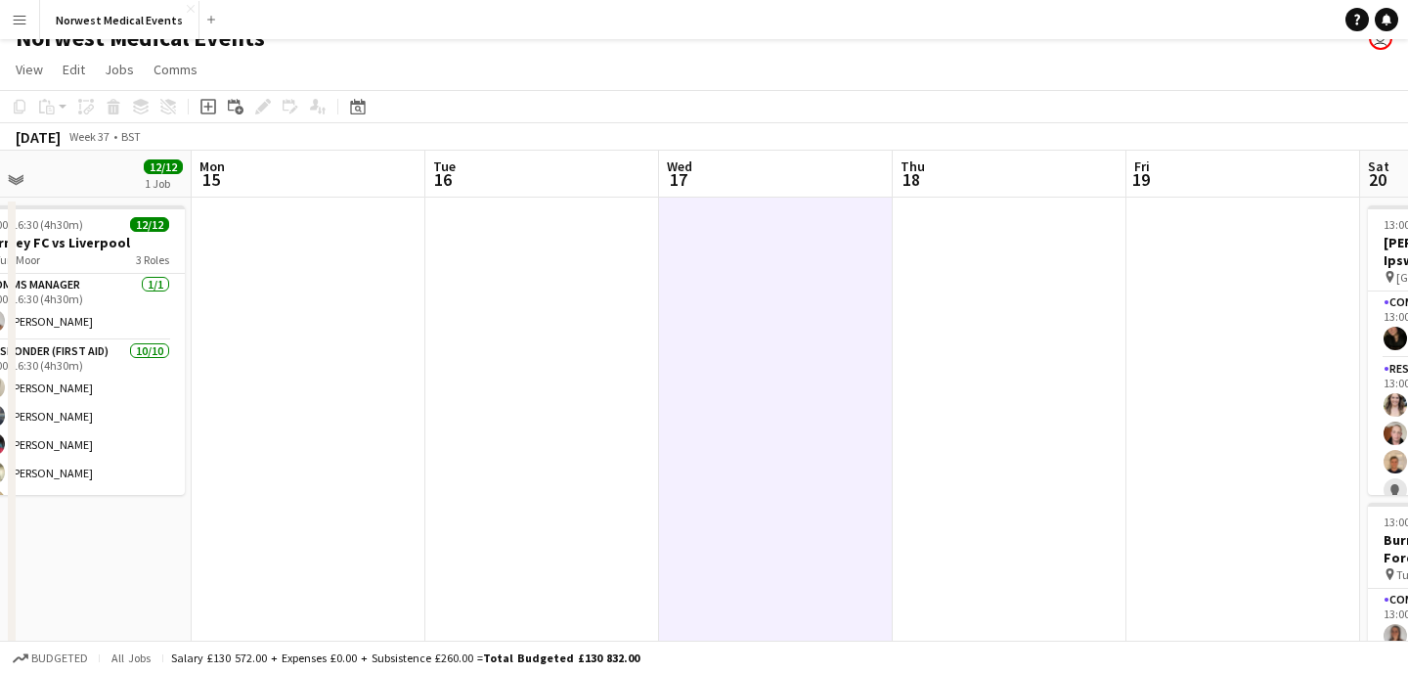 Image resolution: width=1408 pixels, height=674 pixels. Describe the element at coordinates (911, 179) in the screenshot. I see `span: 18` at that location.